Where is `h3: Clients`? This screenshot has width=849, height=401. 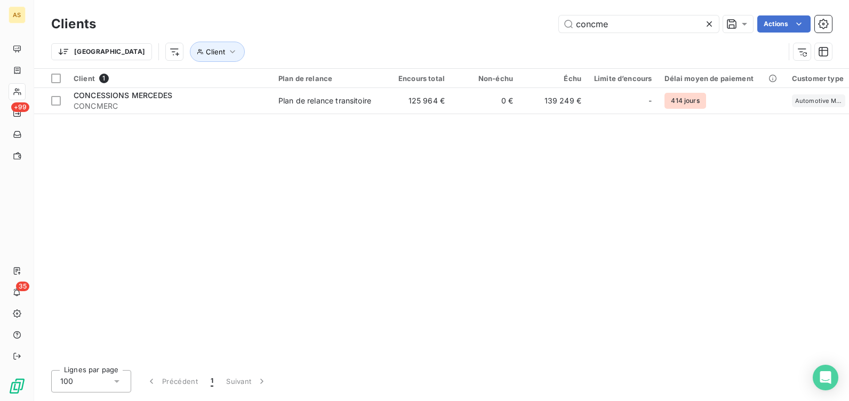
h3: Clients is located at coordinates (74, 24).